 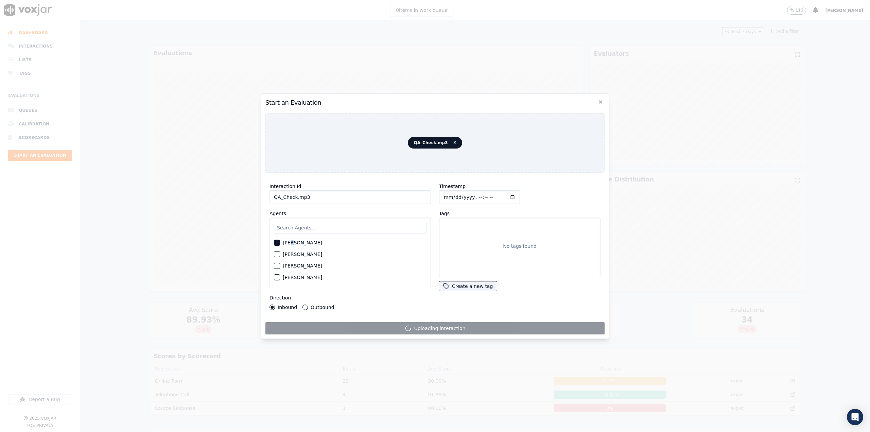 I want to click on h2: Start an Evaluation, so click(x=435, y=103).